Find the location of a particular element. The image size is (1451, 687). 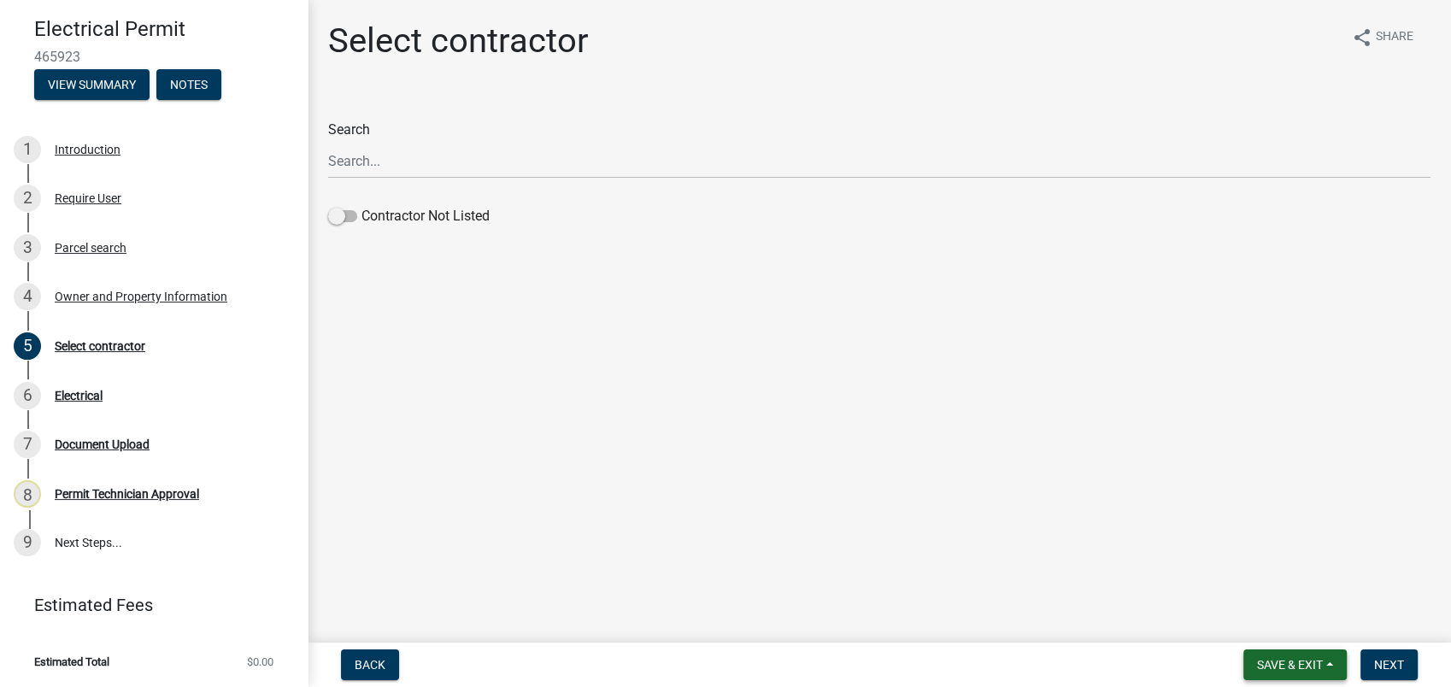

label: Search is located at coordinates (349, 130).